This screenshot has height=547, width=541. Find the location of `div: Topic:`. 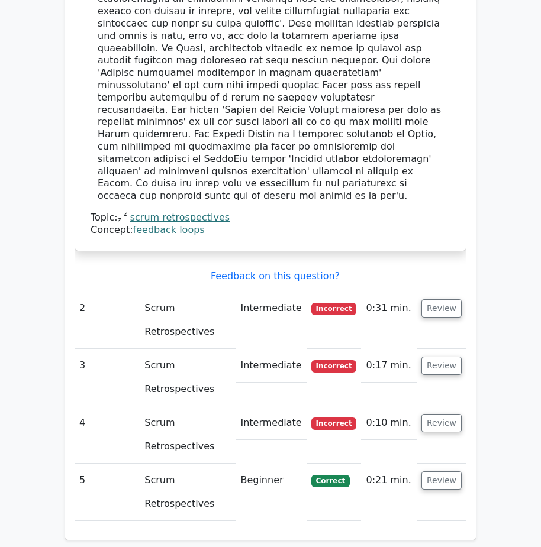

div: Topic: is located at coordinates (270, 218).